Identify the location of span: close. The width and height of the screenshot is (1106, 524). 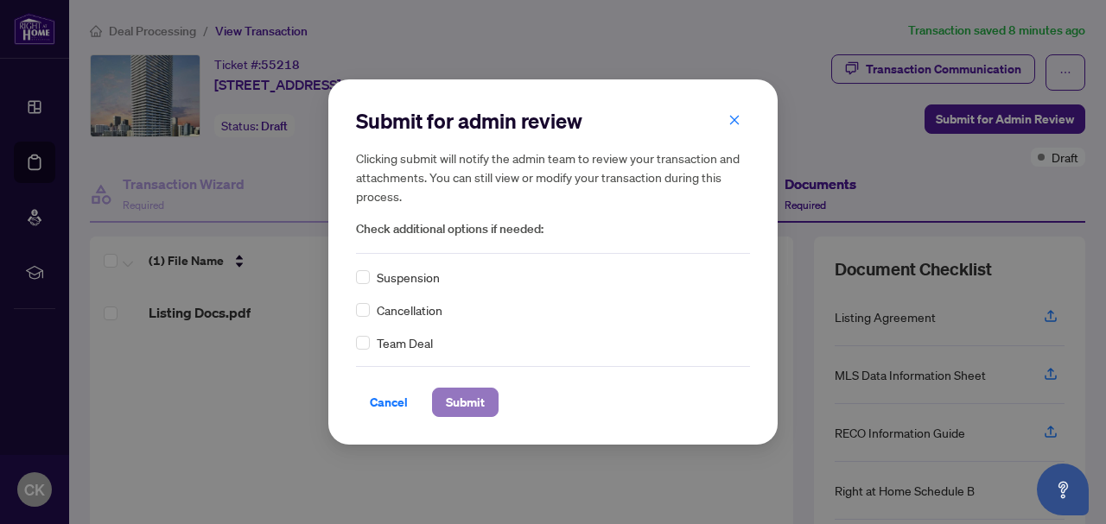
(734, 120).